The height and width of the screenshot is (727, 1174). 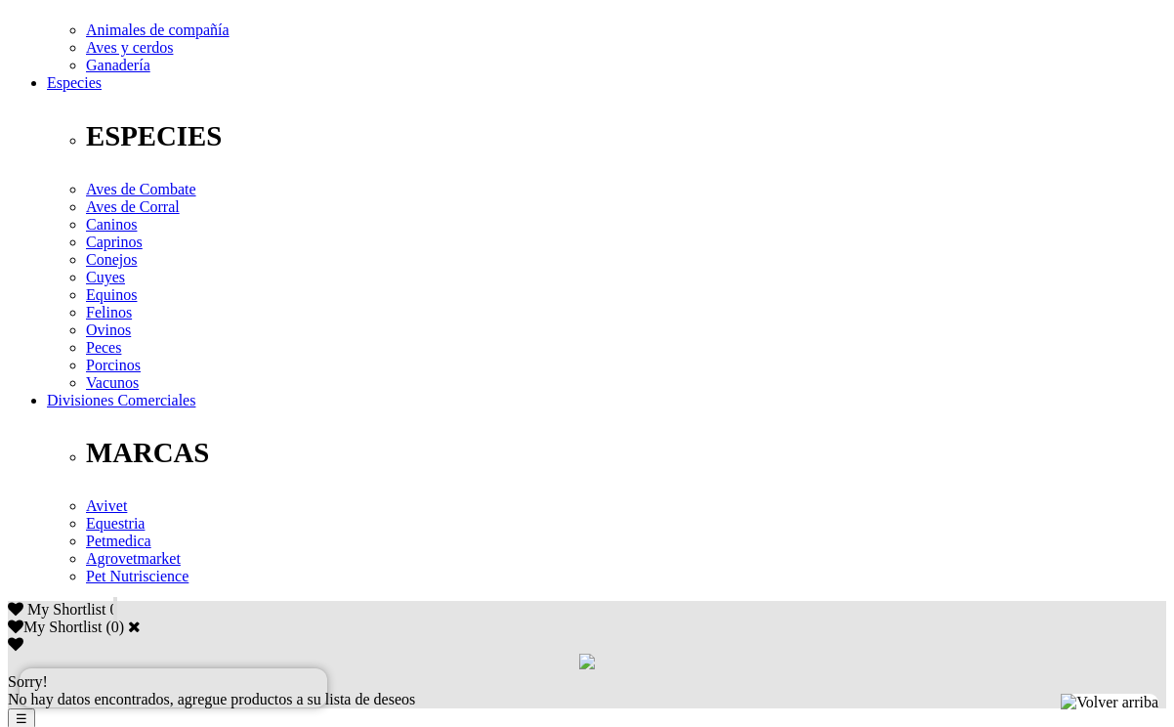 What do you see at coordinates (113, 364) in the screenshot?
I see `a: Porcinos` at bounding box center [113, 364].